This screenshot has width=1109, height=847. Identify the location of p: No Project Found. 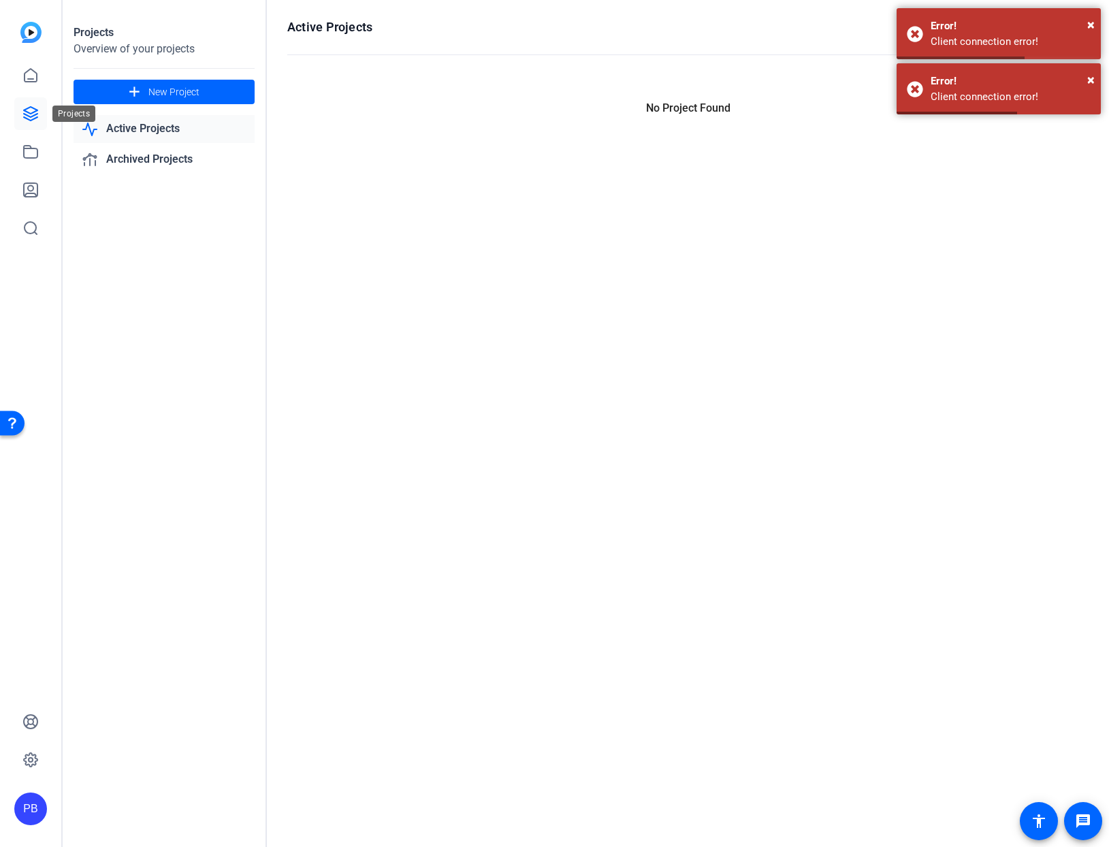
(688, 108).